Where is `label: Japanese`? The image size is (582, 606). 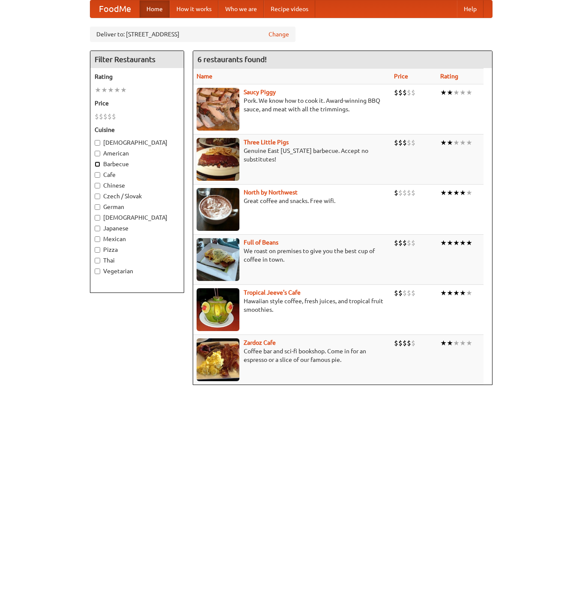 label: Japanese is located at coordinates (137, 228).